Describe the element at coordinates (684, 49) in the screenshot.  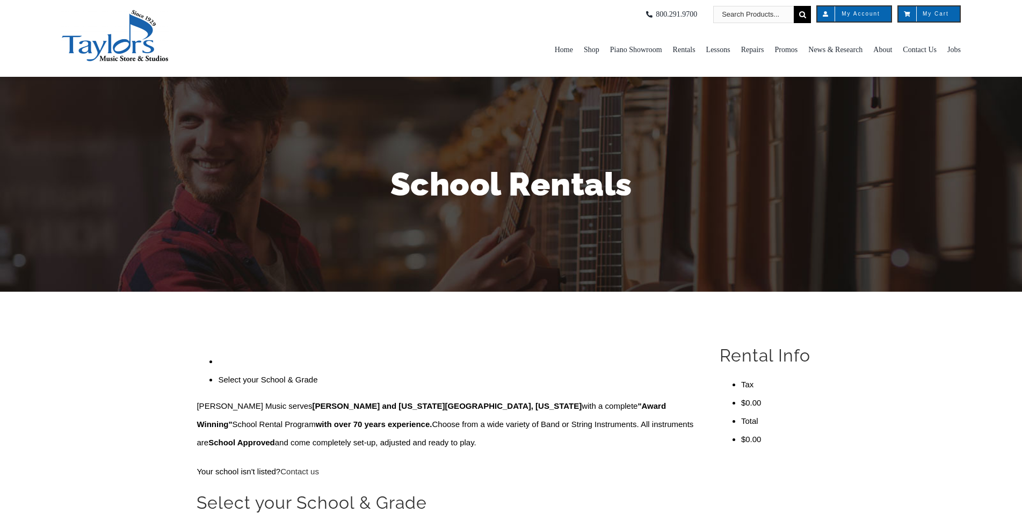
I see `span: Rentals` at that location.